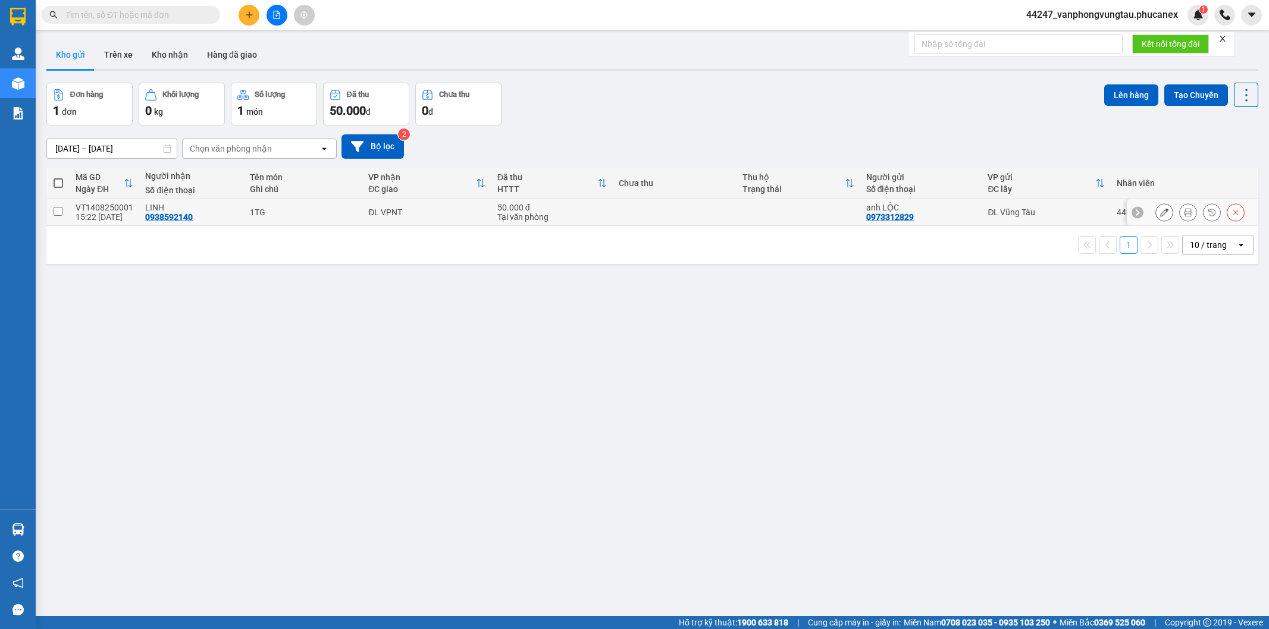 The height and width of the screenshot is (629, 1269). I want to click on div: Người nhận, so click(192, 176).